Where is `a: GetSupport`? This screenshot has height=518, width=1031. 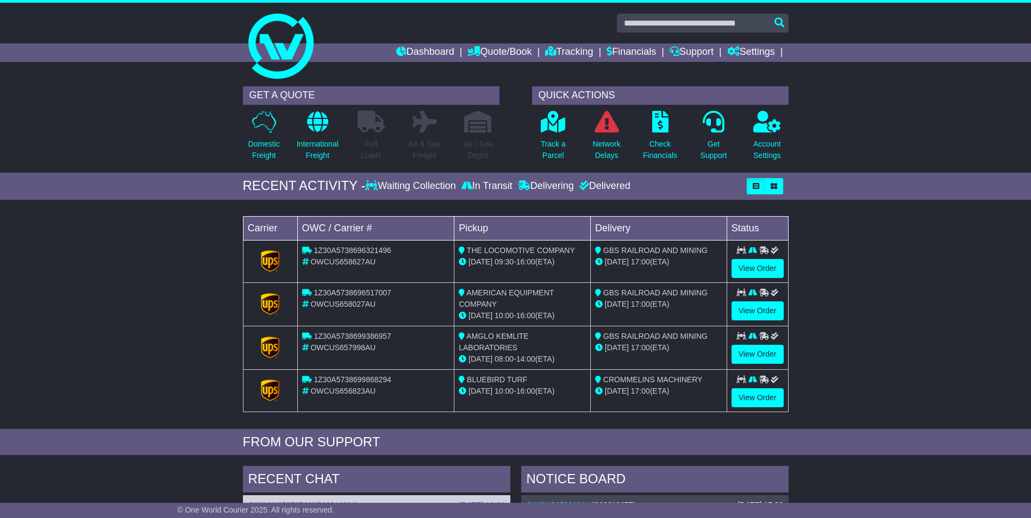
a: GetSupport is located at coordinates (713, 139).